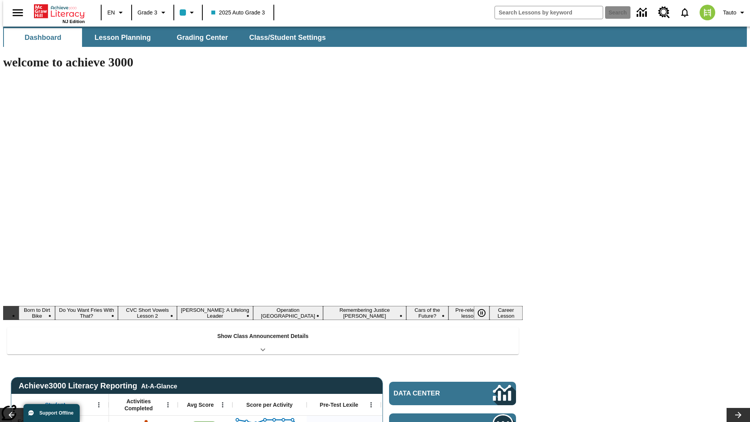 This screenshot has width=750, height=422. I want to click on button: Class/Student Settings, so click(287, 37).